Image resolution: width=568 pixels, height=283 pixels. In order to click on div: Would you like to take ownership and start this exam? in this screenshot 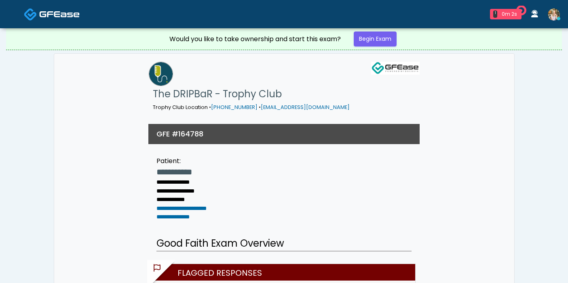, I will do `click(255, 39)`.